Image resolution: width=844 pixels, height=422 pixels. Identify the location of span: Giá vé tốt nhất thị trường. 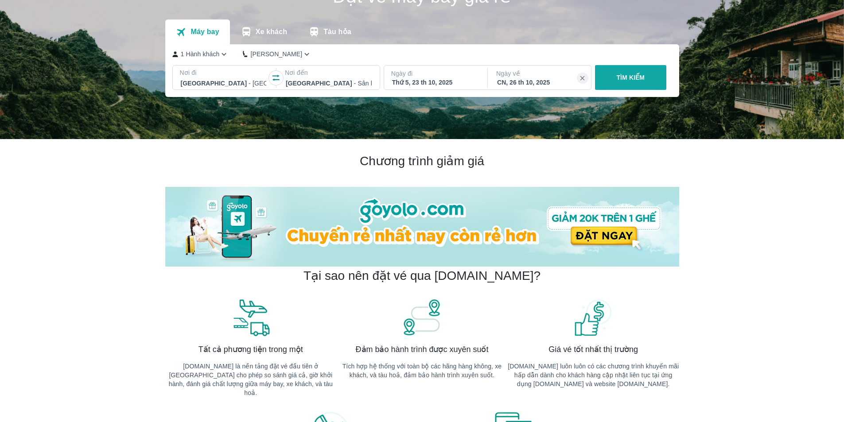
(593, 349).